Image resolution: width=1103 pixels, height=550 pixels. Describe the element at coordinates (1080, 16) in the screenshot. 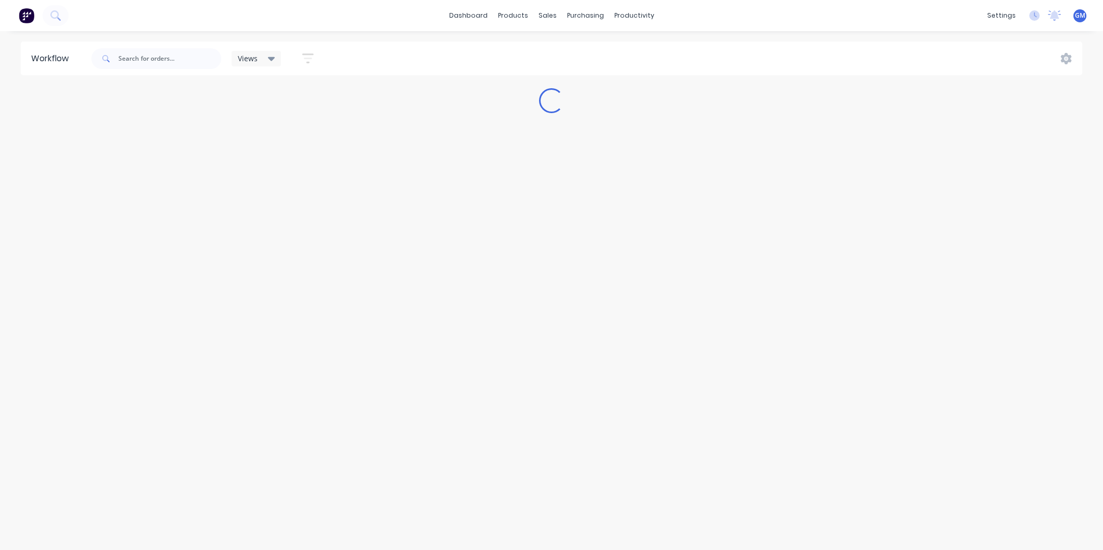

I see `span: GM` at that location.